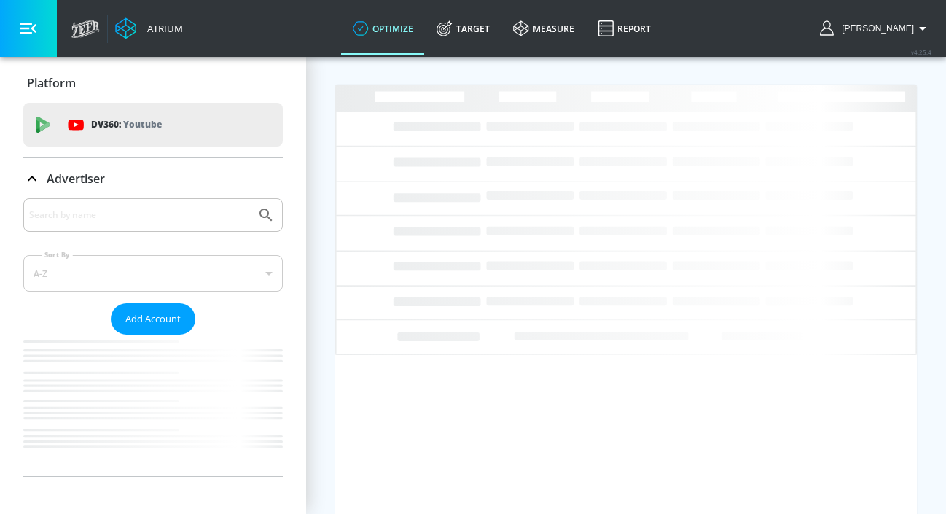 The width and height of the screenshot is (946, 514). I want to click on span: Add Account, so click(153, 319).